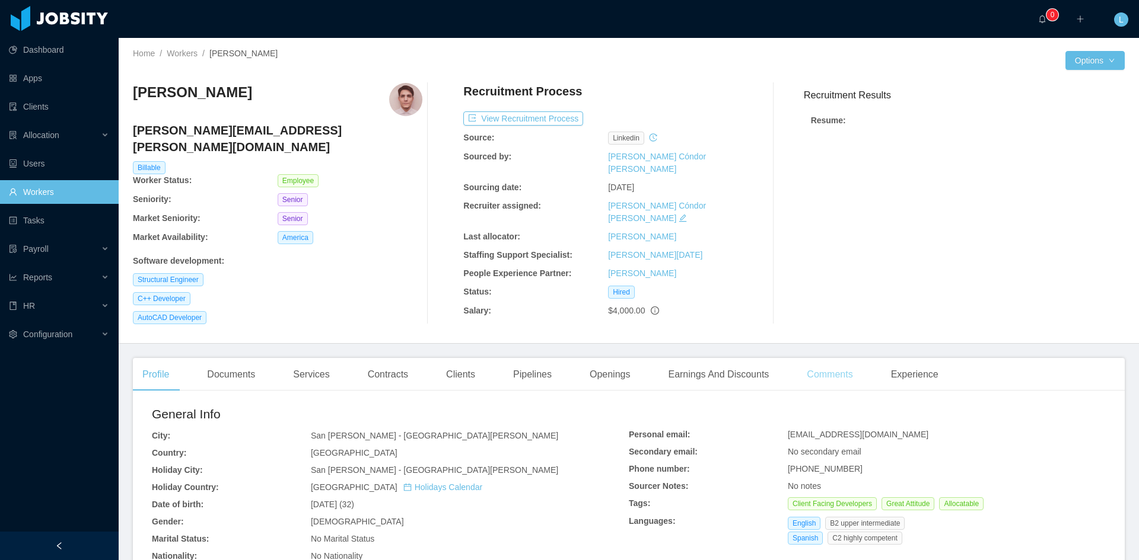  I want to click on a: icon: appstoreApps, so click(59, 78).